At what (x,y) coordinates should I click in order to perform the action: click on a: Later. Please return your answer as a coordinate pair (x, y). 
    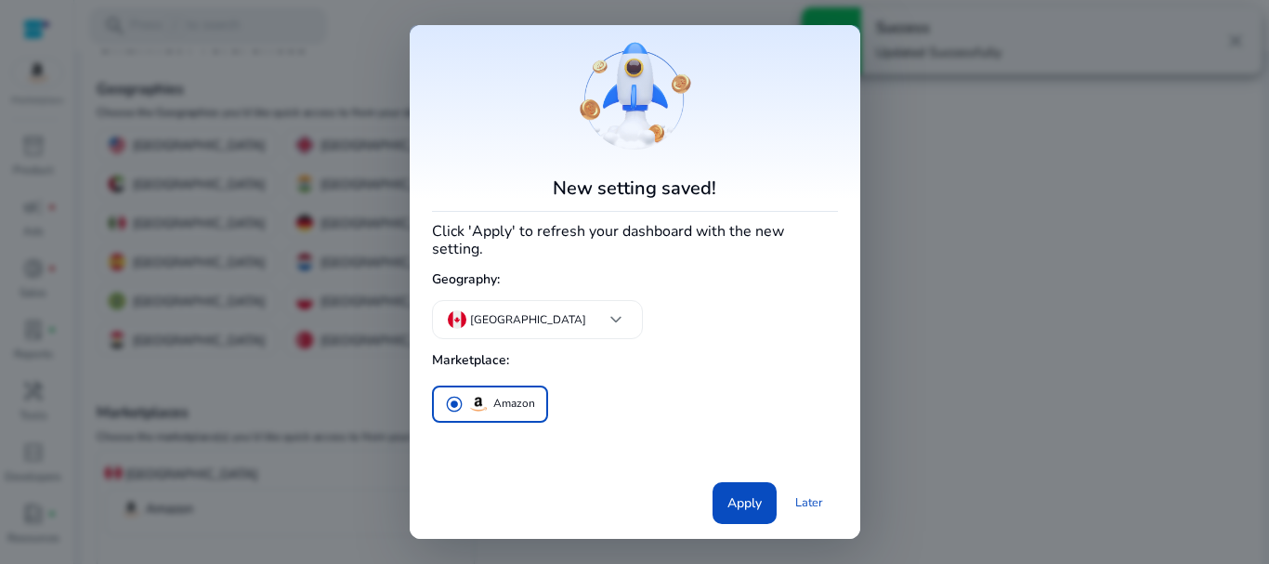
    Looking at the image, I should click on (809, 503).